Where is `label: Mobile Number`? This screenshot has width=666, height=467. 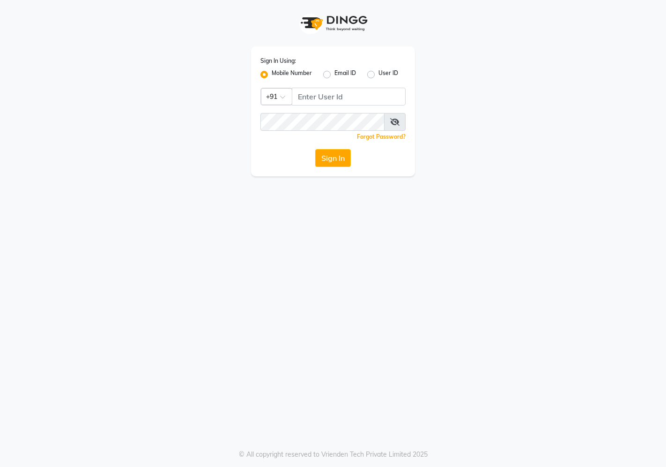 label: Mobile Number is located at coordinates (292, 75).